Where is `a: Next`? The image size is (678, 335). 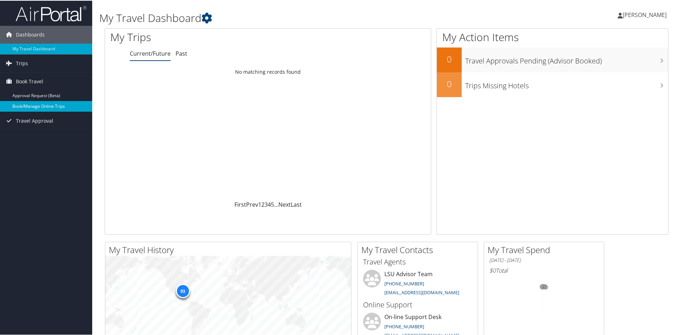
a: Next is located at coordinates (284, 204).